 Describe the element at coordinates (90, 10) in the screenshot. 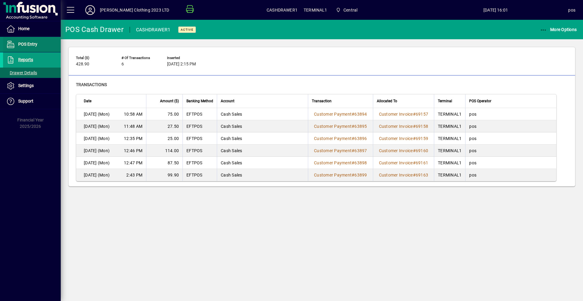

I see `button: Profile` at that location.